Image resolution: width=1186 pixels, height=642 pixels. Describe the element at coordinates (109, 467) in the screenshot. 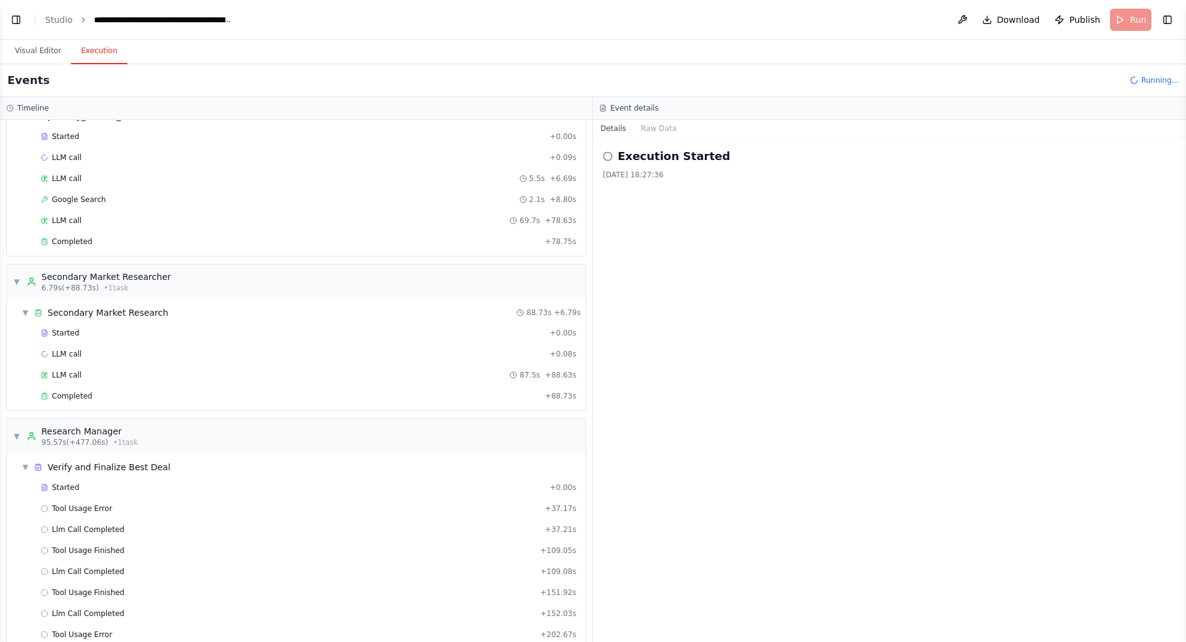

I see `span: Verify and Finalize Best Deal` at that location.